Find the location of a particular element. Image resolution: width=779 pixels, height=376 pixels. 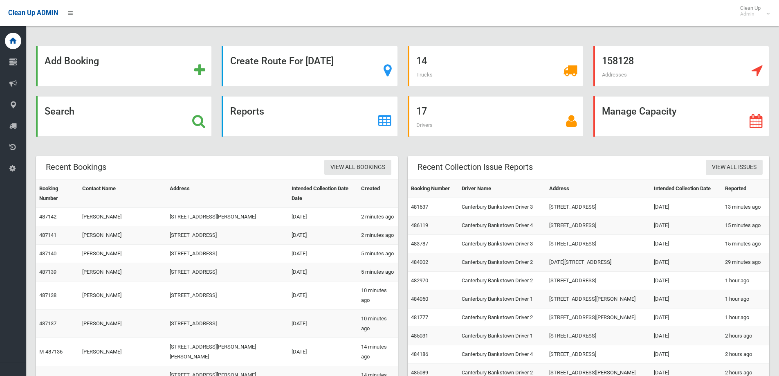

span: Clean Up ADMIN is located at coordinates (33, 13).